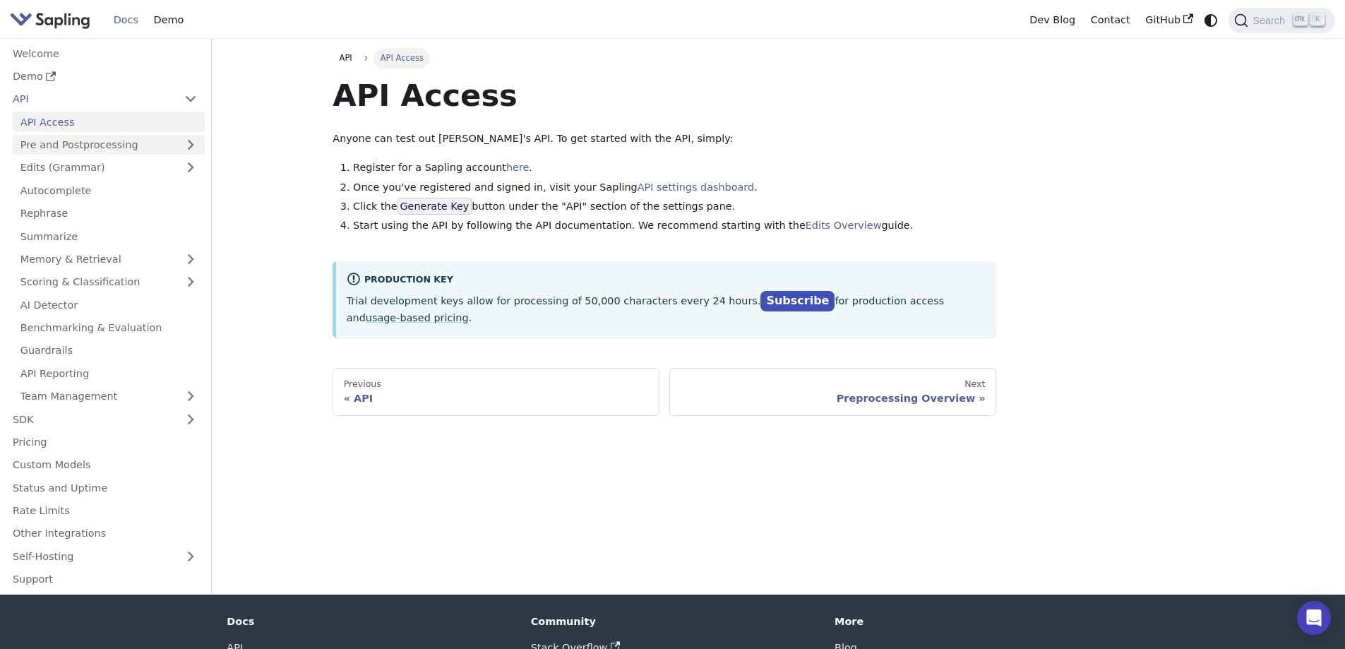  I want to click on button: Collapse sidebar category 'API', so click(191, 99).